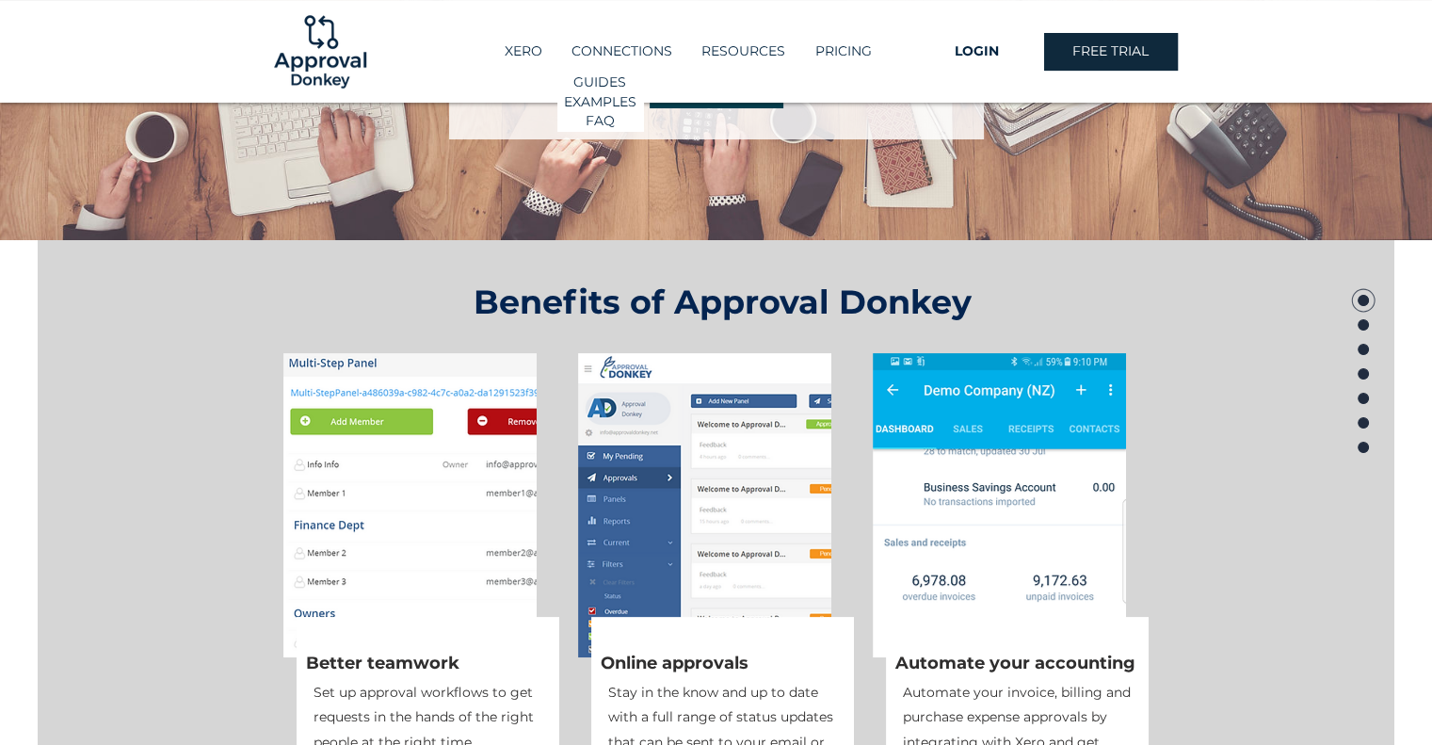 The image size is (1432, 745). I want to click on span: FREE TRIAL, so click(1110, 52).